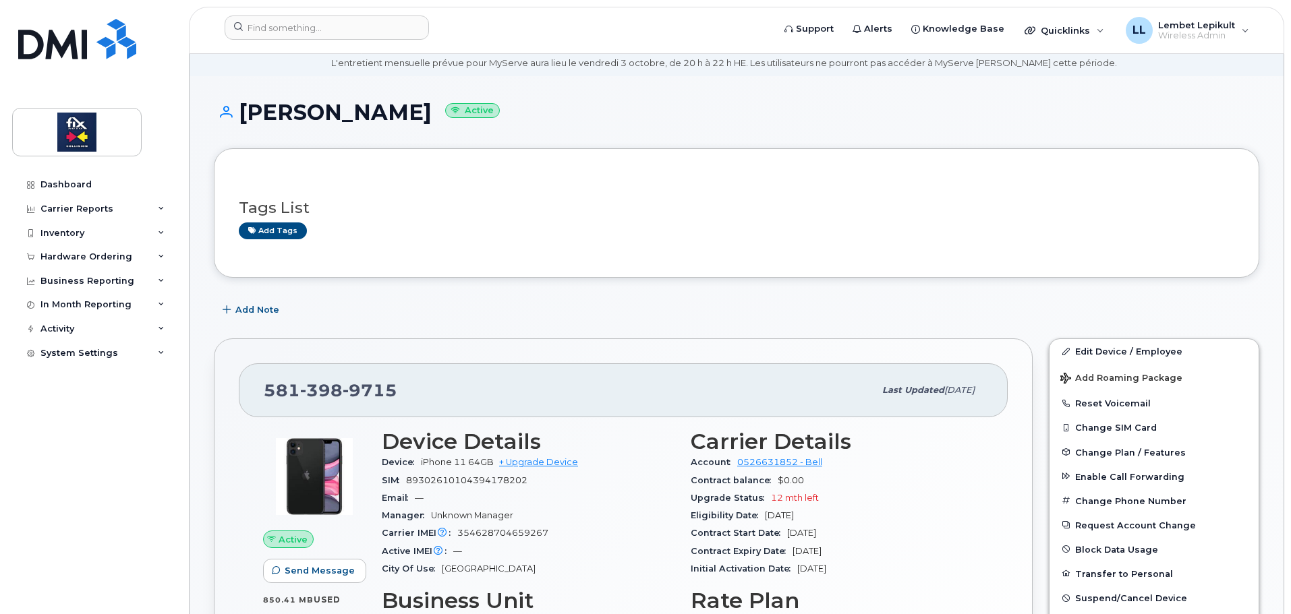  Describe the element at coordinates (326, 28) in the screenshot. I see `input: Find something...` at that location.